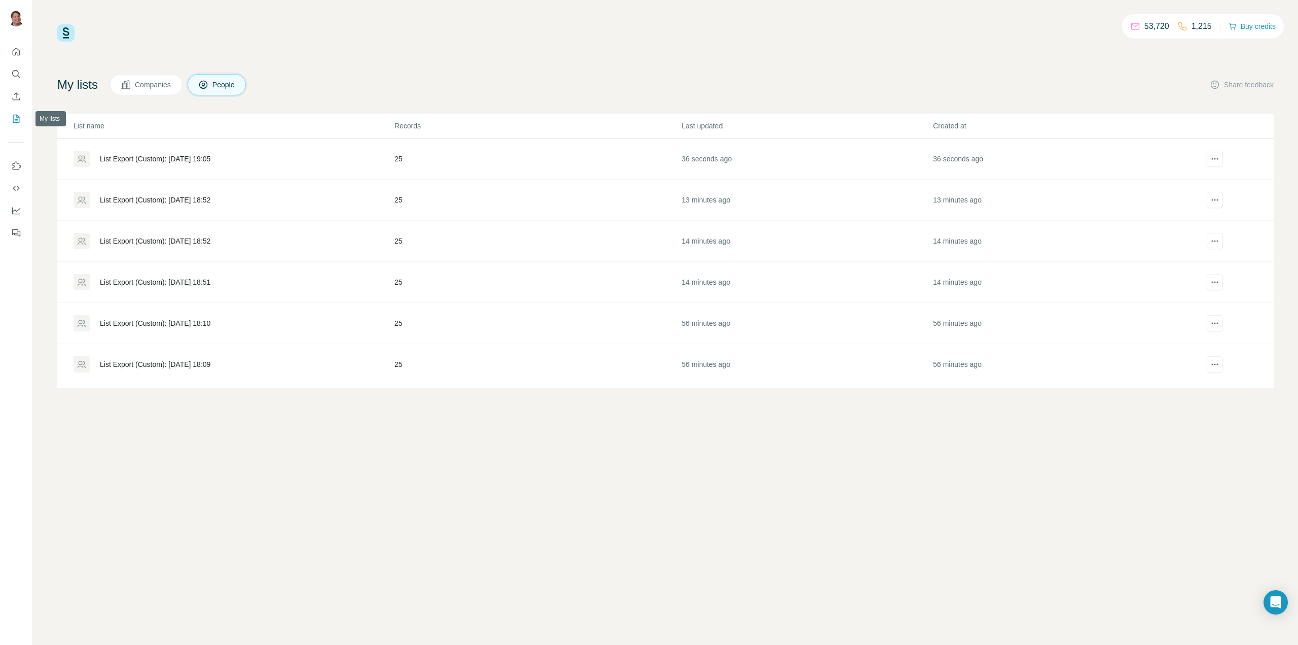  Describe the element at coordinates (224, 85) in the screenshot. I see `span: People` at that location.